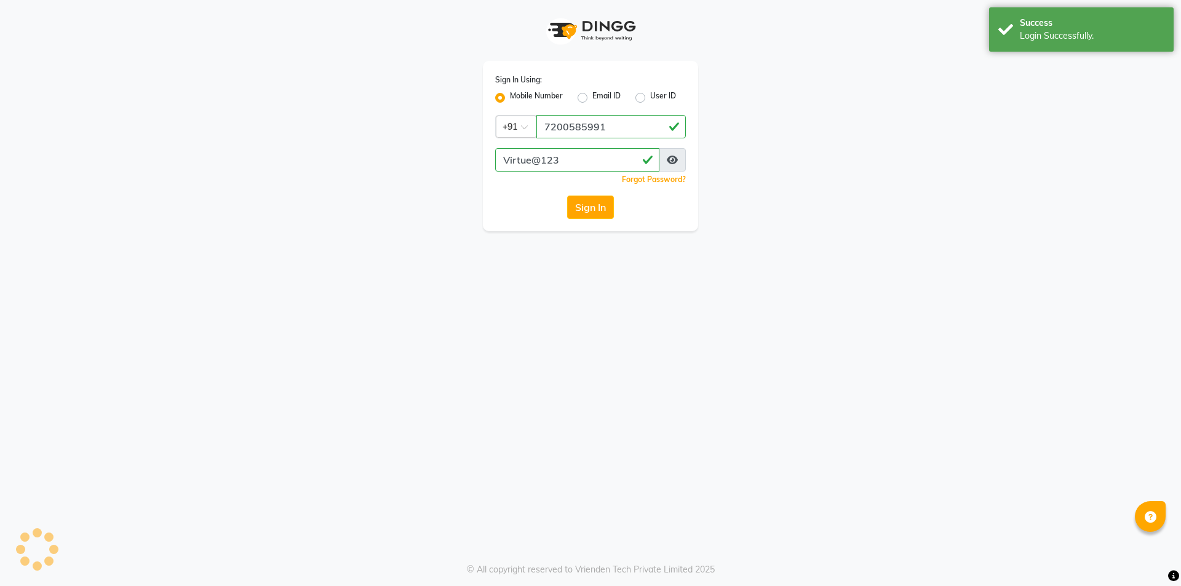 This screenshot has height=586, width=1181. What do you see at coordinates (654, 179) in the screenshot?
I see `a: Forgot Password?` at bounding box center [654, 179].